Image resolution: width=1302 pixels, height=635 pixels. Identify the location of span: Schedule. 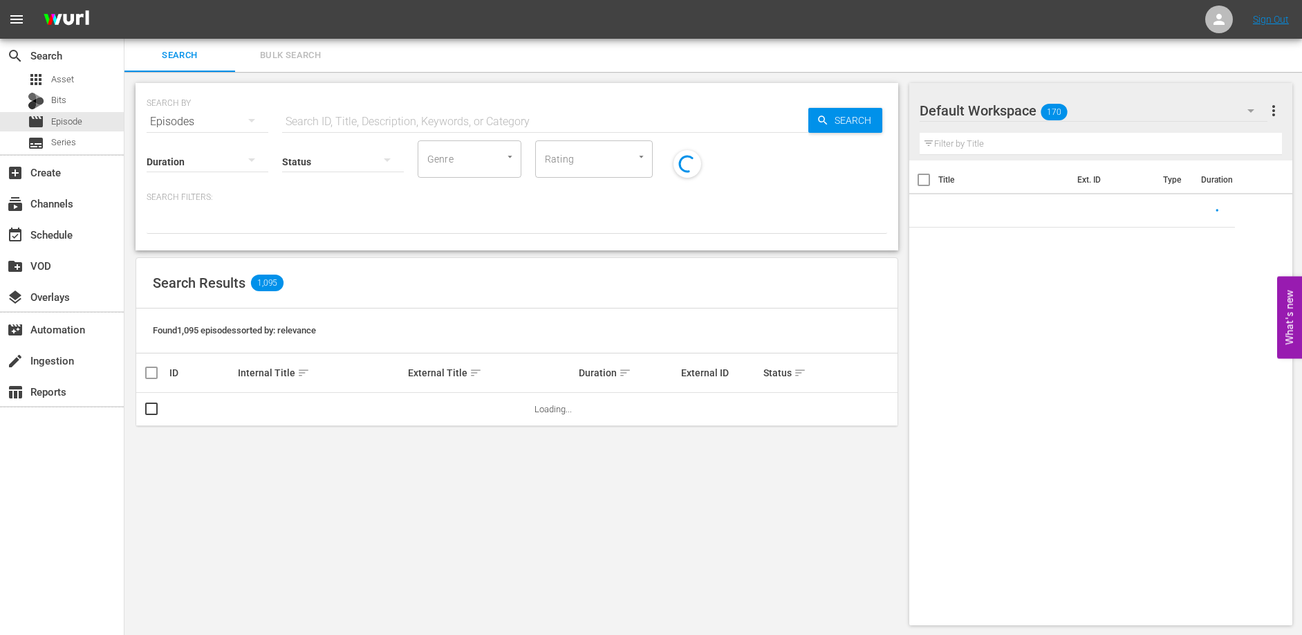
(15, 235).